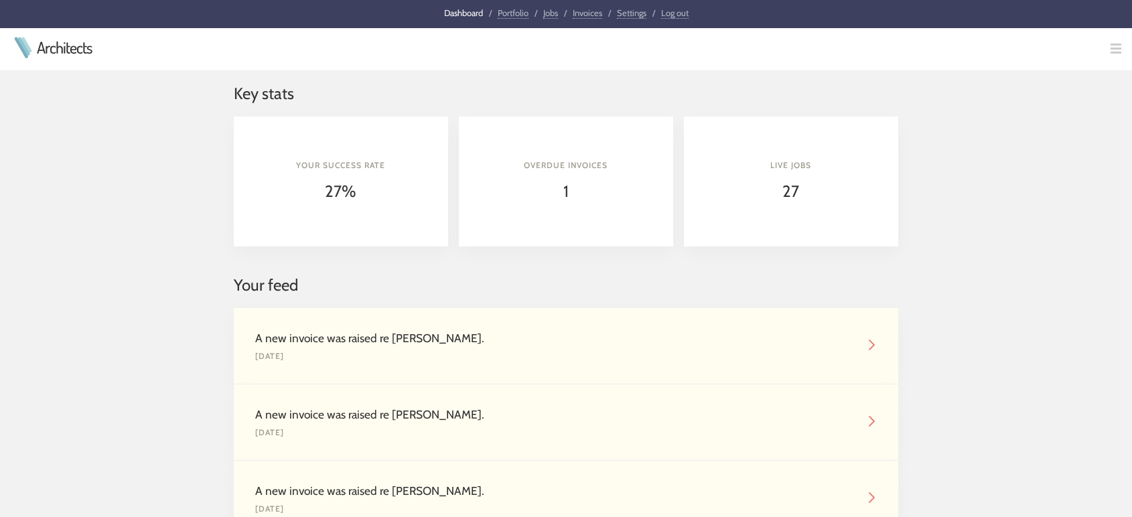  What do you see at coordinates (464, 13) in the screenshot?
I see `a: Dashboard` at bounding box center [464, 13].